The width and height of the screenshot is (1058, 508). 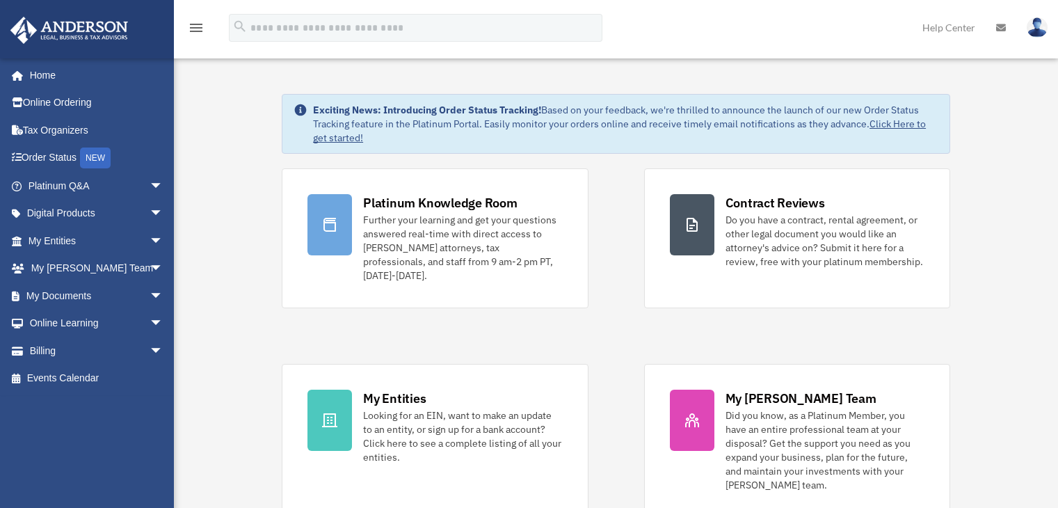 I want to click on img: User Pic, so click(x=1037, y=27).